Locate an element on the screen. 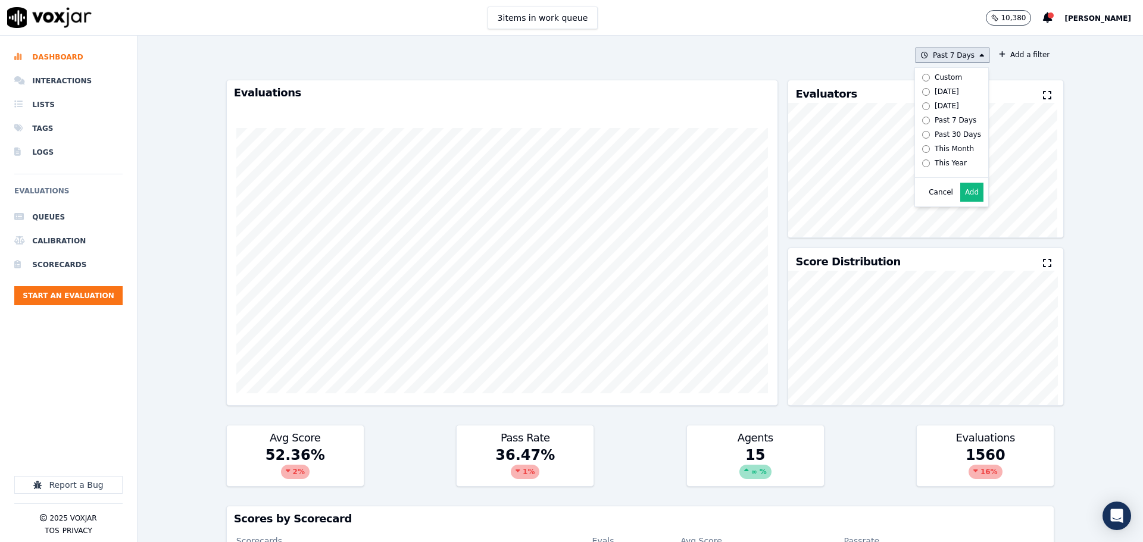 The height and width of the screenshot is (542, 1143). button: TOS is located at coordinates (52, 531).